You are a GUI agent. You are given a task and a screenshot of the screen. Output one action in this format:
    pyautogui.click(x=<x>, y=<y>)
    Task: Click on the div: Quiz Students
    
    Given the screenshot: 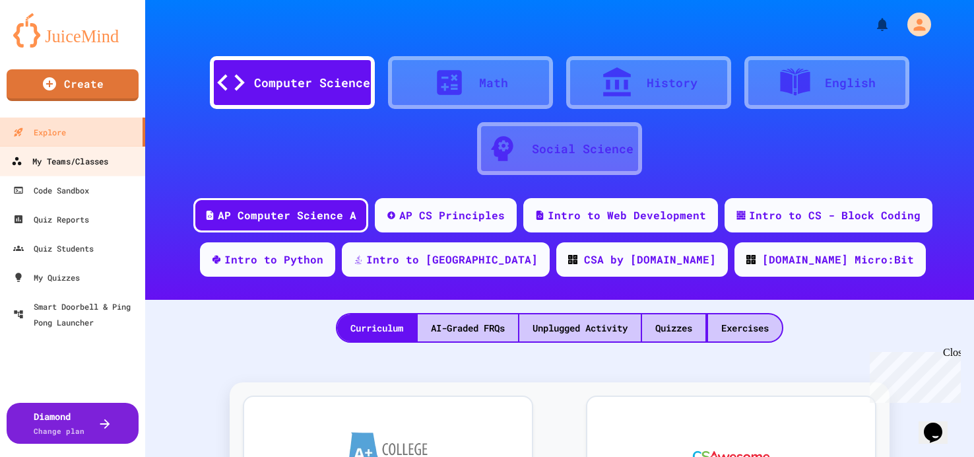 What is the action you would take?
    pyautogui.click(x=53, y=248)
    